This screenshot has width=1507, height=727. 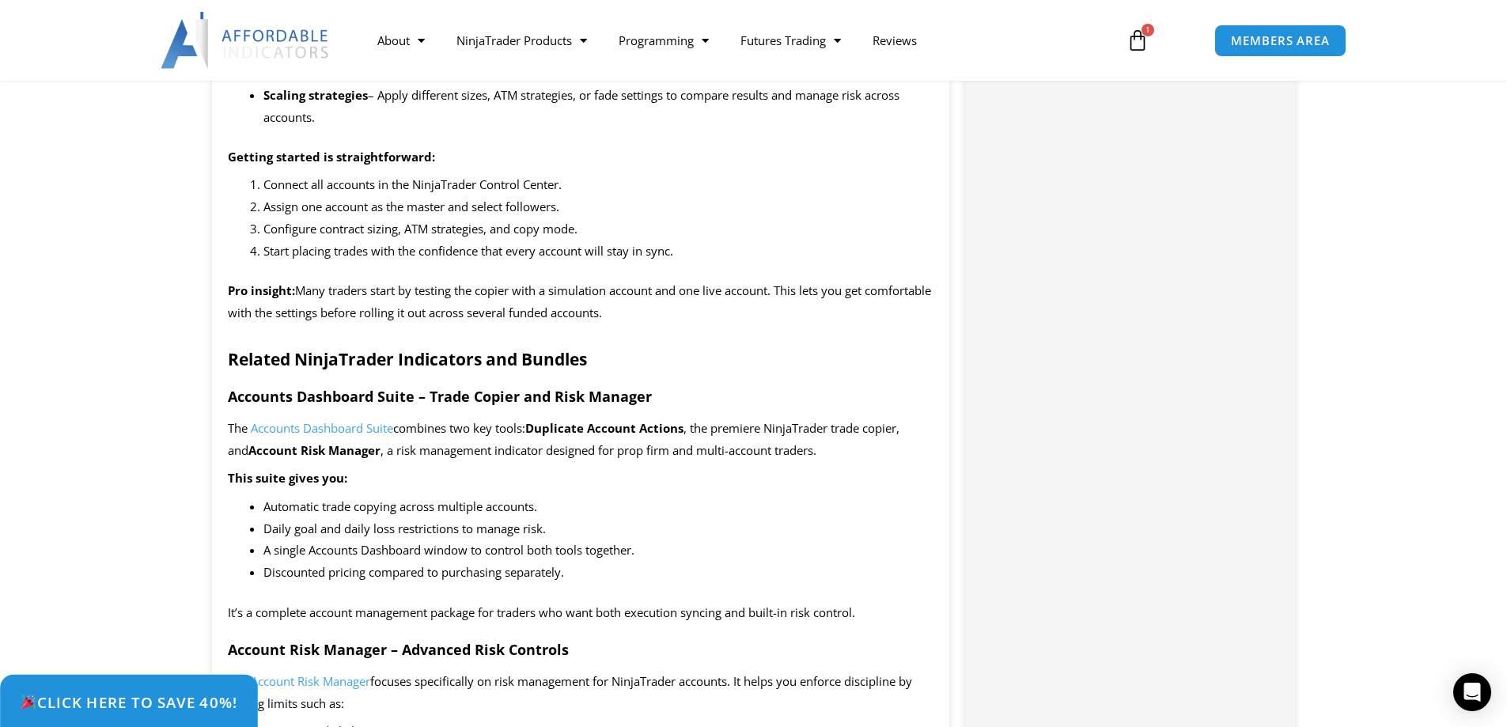 I want to click on strong: This suite gives you:, so click(x=287, y=478).